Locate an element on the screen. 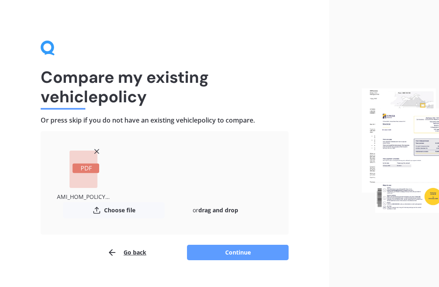 This screenshot has height=287, width=439. button: Choose file is located at coordinates (114, 211).